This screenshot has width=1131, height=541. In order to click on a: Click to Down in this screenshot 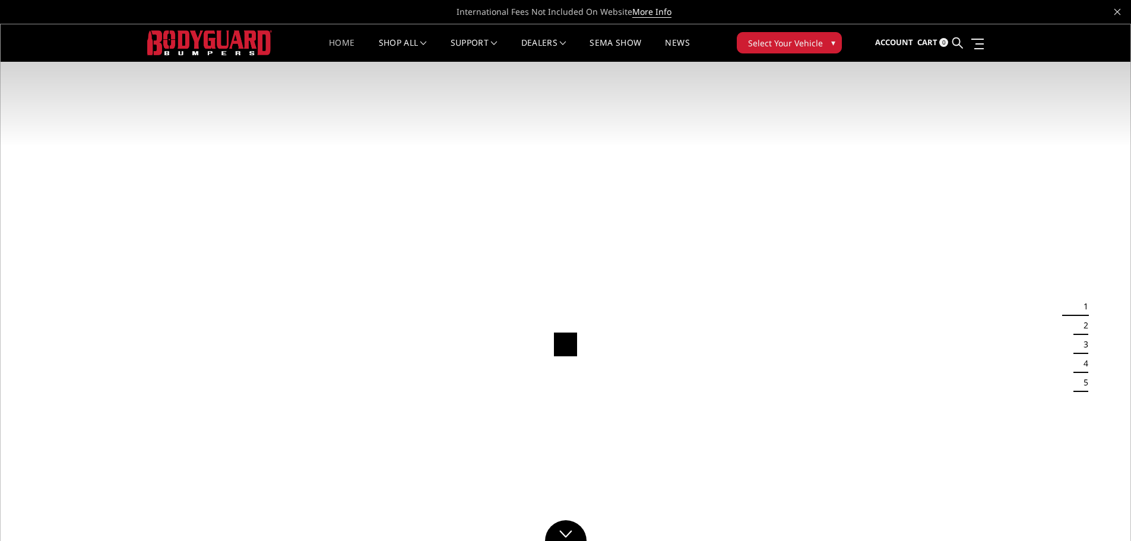, I will do `click(566, 530)`.